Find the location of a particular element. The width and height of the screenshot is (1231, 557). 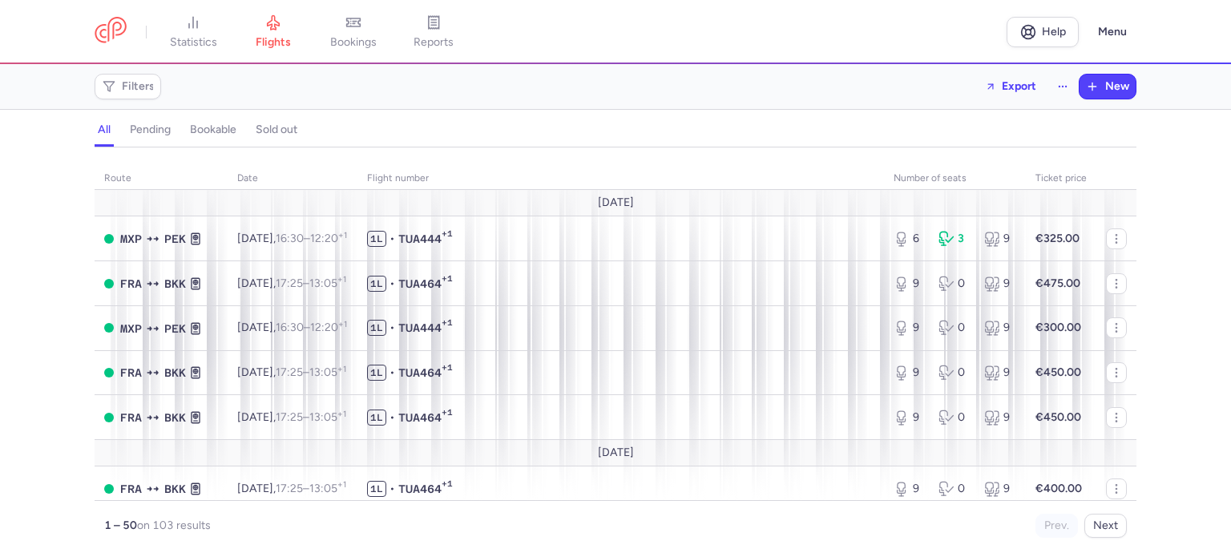

strong: 1 – 50 is located at coordinates (120, 525).